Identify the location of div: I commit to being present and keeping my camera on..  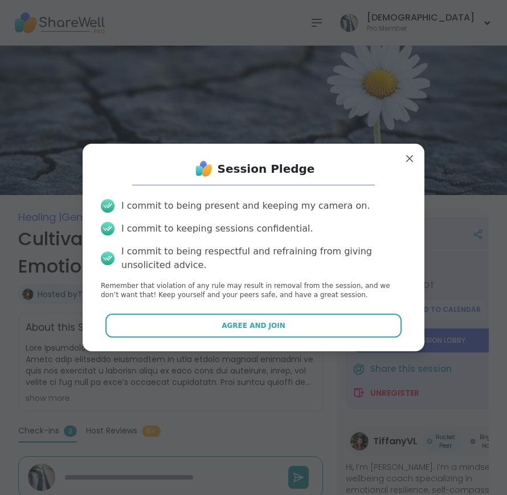
(246, 206).